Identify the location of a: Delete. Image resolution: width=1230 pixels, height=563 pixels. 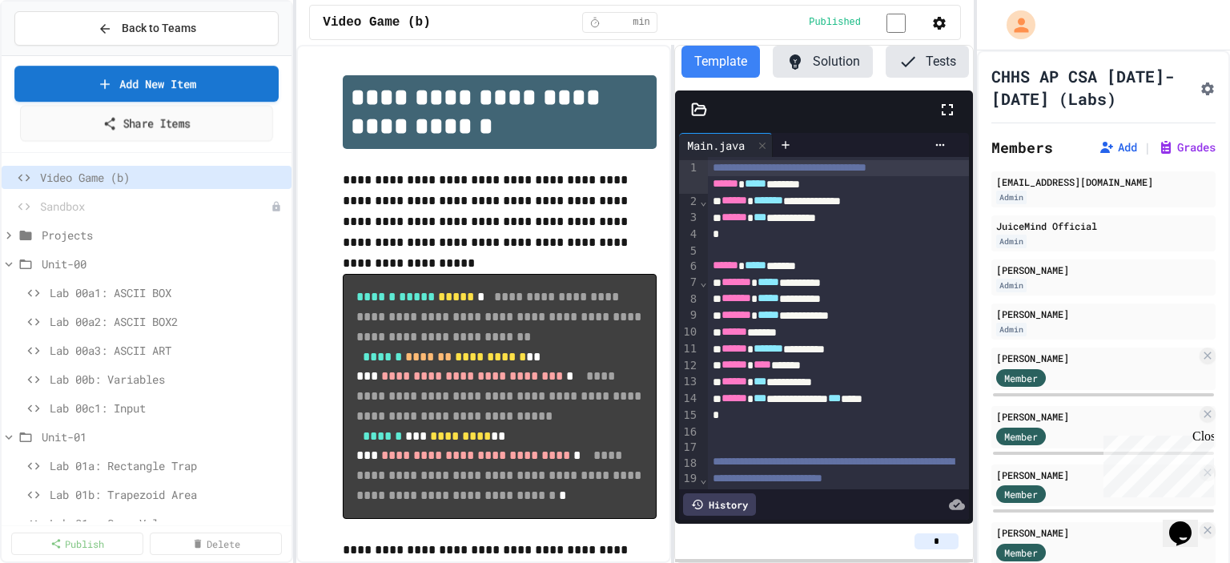
(215, 544).